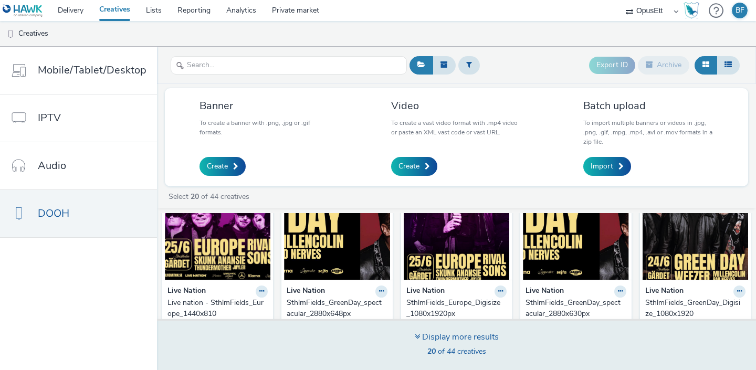 This screenshot has width=756, height=370. What do you see at coordinates (456, 308) in the screenshot?
I see `a: SthlmFields_Europe_Digisize_1080x1920px` at bounding box center [456, 308].